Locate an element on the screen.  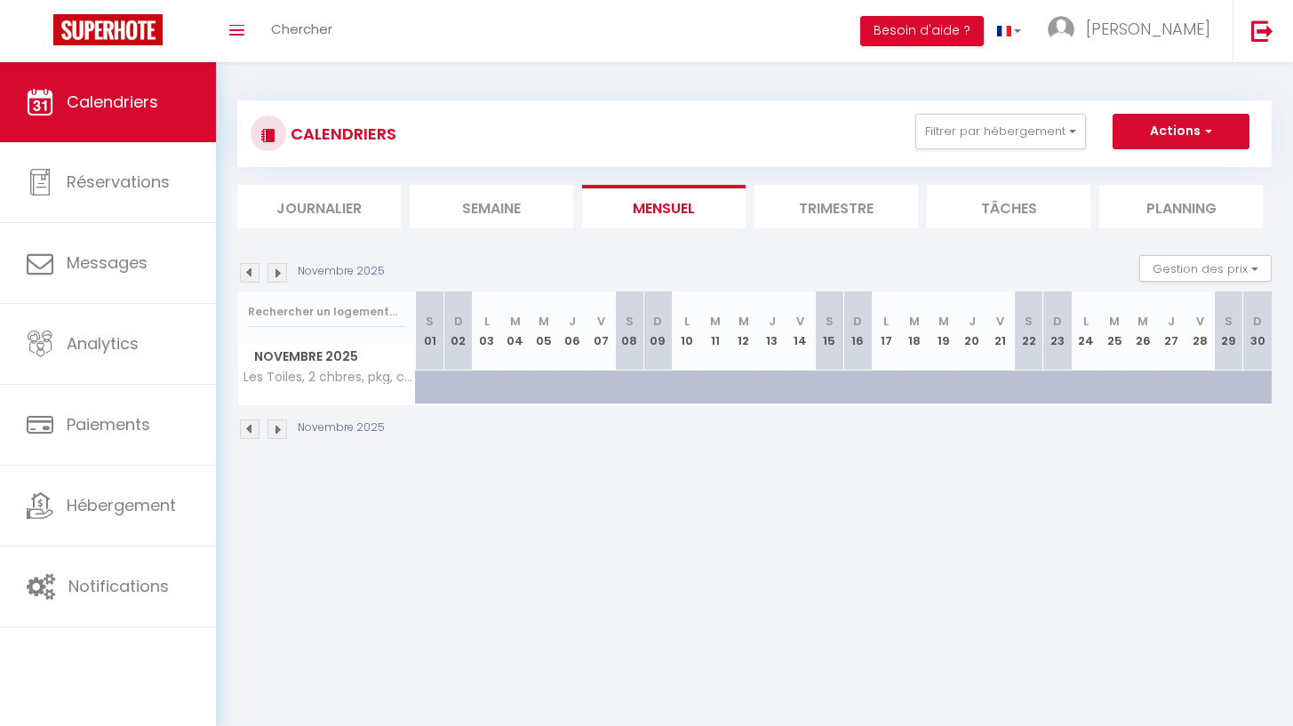
th: 20 is located at coordinates (972, 330).